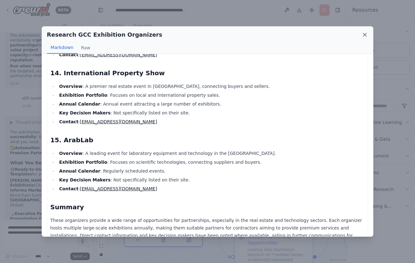 This screenshot has width=415, height=263. I want to click on p: These organizers provide a wide range of opportunities for partnerships, especially in the real e..., so click(208, 231).